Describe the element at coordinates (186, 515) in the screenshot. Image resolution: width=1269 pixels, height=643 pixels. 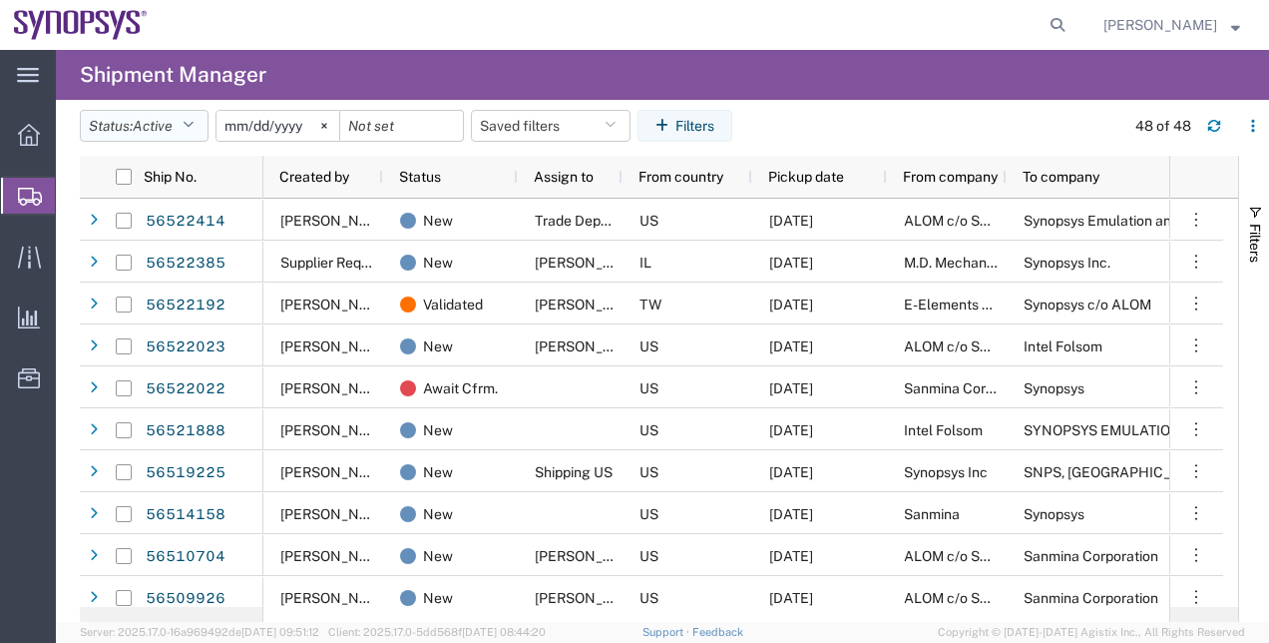
I see `a: 56514158` at that location.